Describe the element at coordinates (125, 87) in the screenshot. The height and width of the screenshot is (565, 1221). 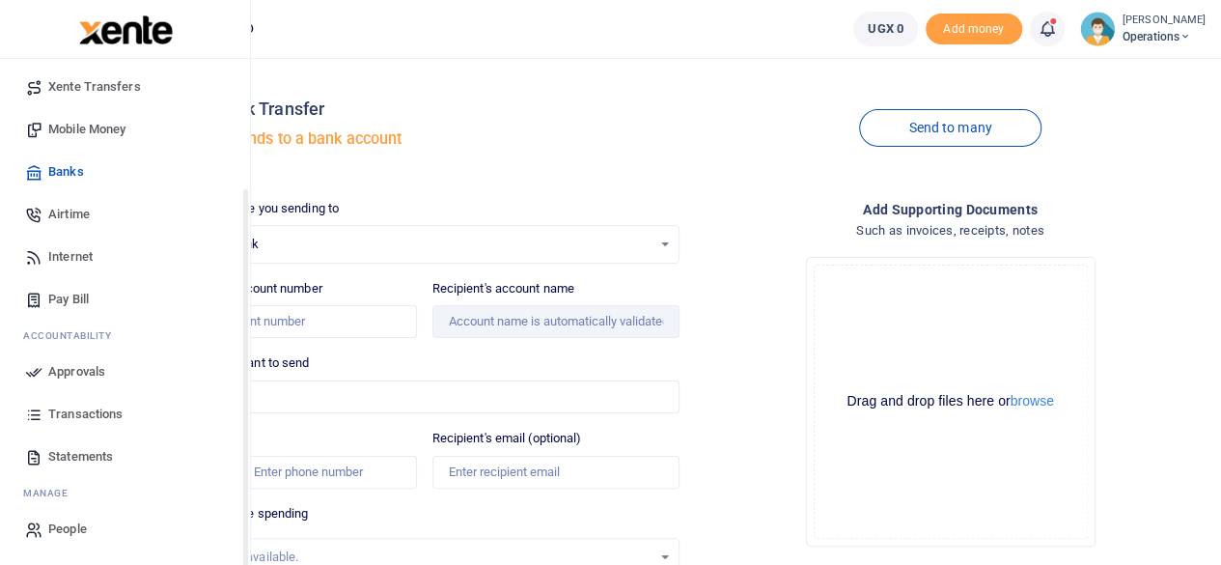
I see `a: Xente Transfers` at that location.